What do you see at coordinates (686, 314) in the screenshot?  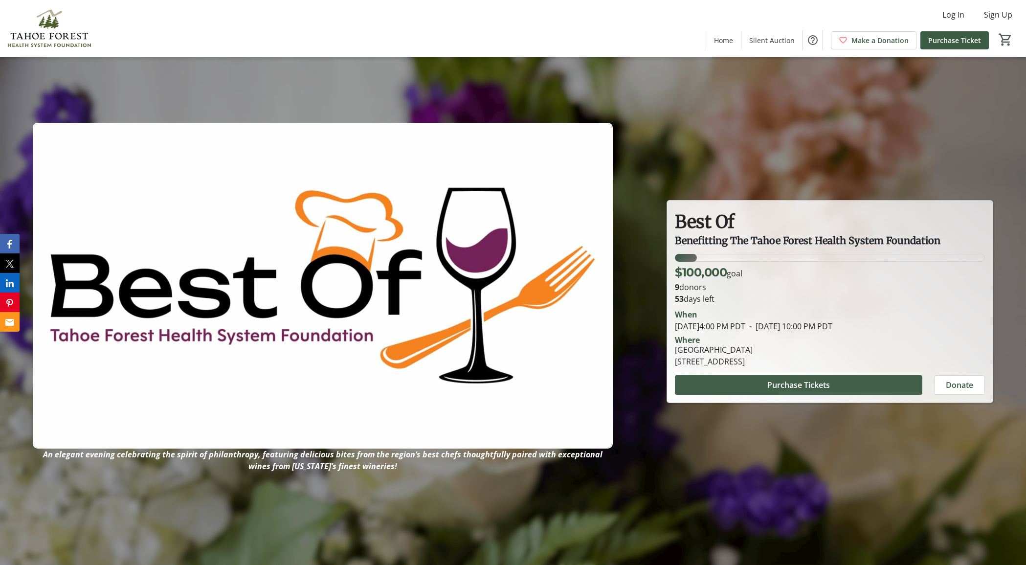 I see `div: When` at bounding box center [686, 314].